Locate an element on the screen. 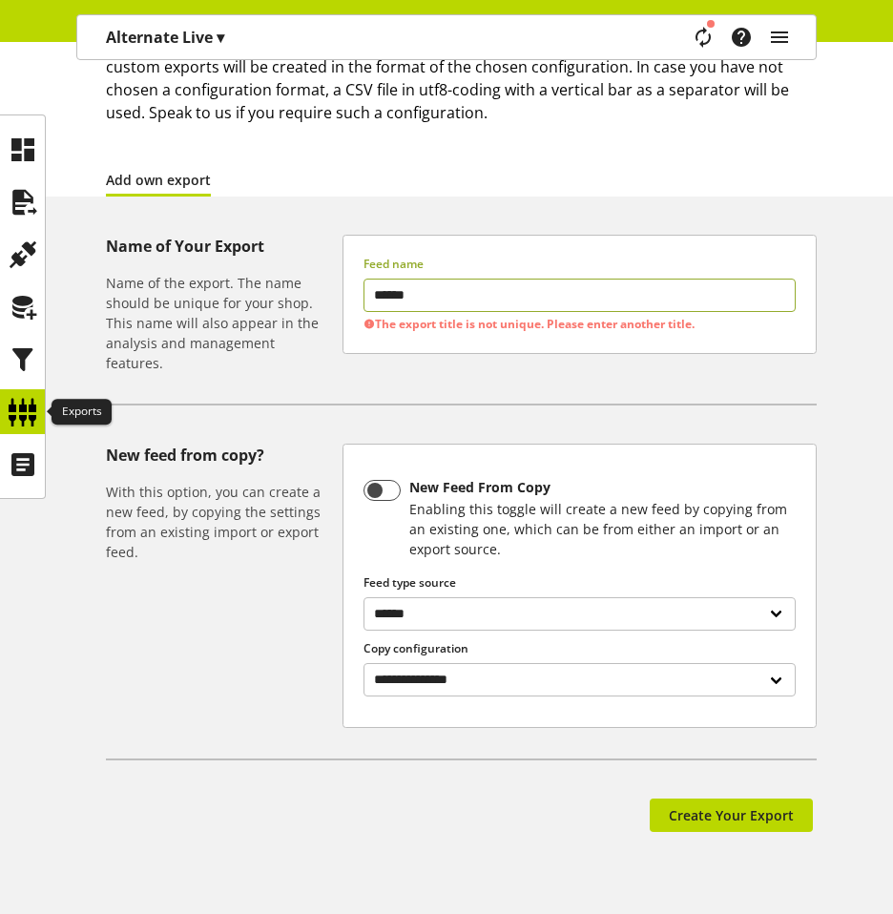  nav: main navigation is located at coordinates (447, 37).